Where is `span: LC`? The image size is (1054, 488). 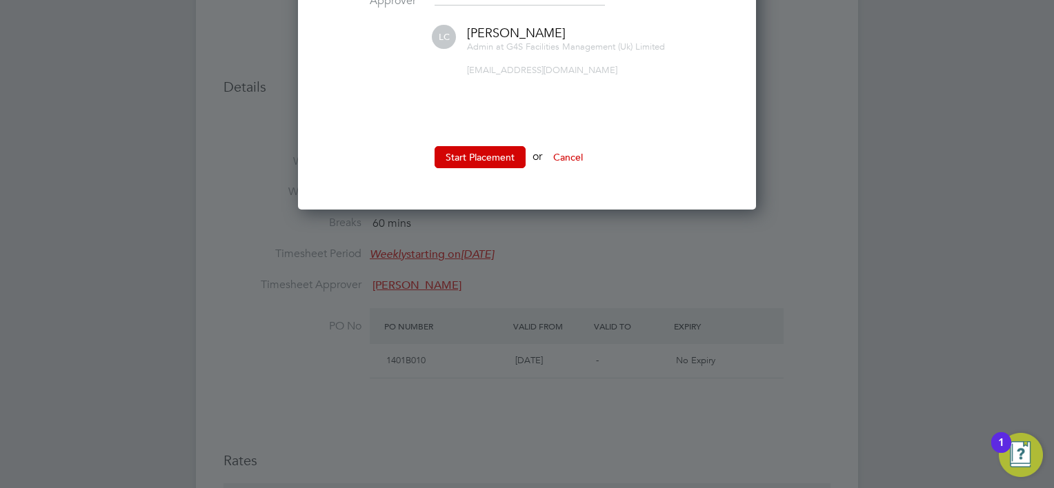 span: LC is located at coordinates (444, 37).